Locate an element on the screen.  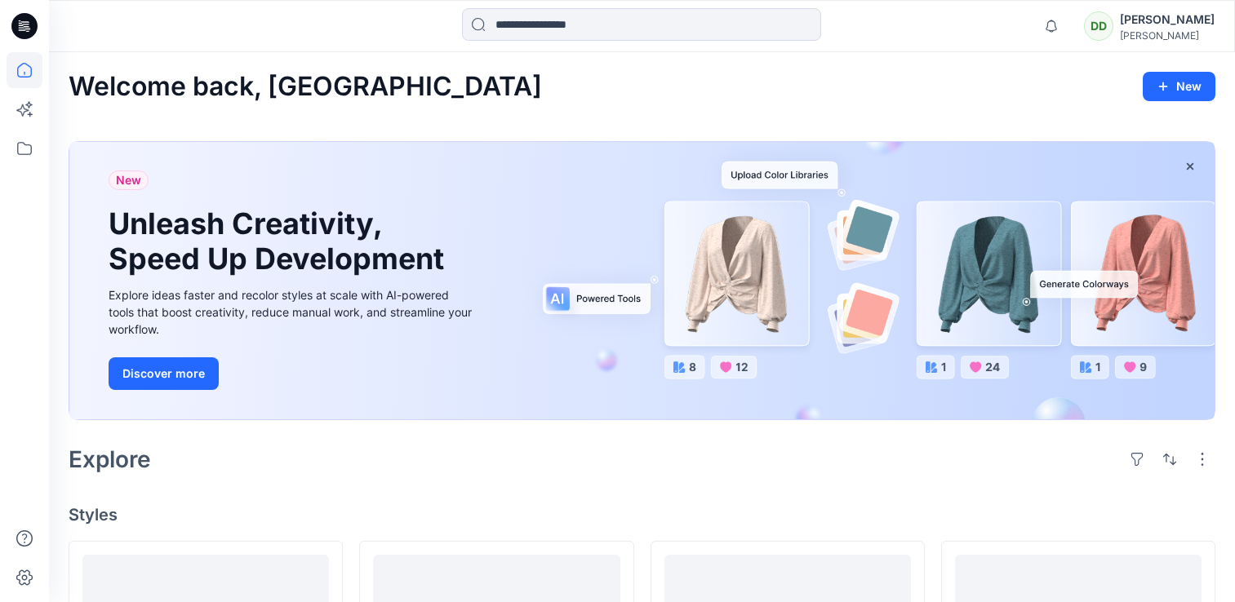
h2: Explore is located at coordinates (109, 460).